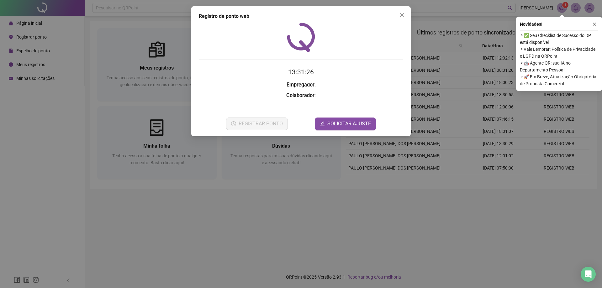 This screenshot has width=602, height=288. Describe the element at coordinates (349, 124) in the screenshot. I see `span: SOLICITAR AJUSTE` at that location.